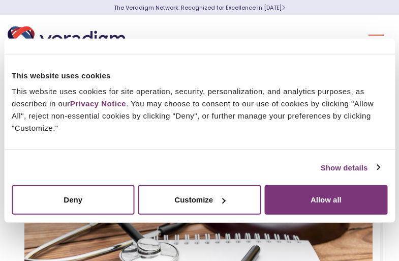  I want to click on img: Veradigm logo, so click(69, 40).